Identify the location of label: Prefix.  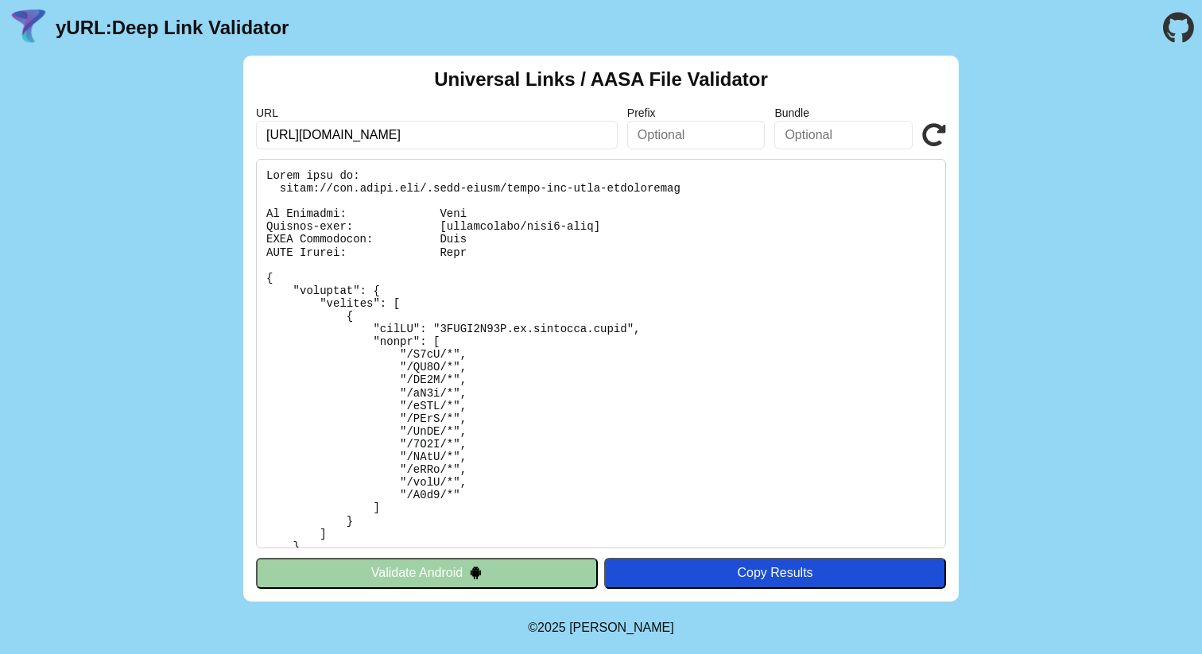
(696, 113).